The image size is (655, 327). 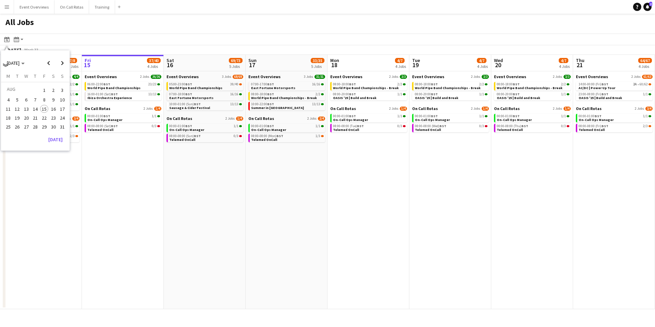 What do you see at coordinates (426, 84) in the screenshot?
I see `span: 08:00-18:00` at bounding box center [426, 84].